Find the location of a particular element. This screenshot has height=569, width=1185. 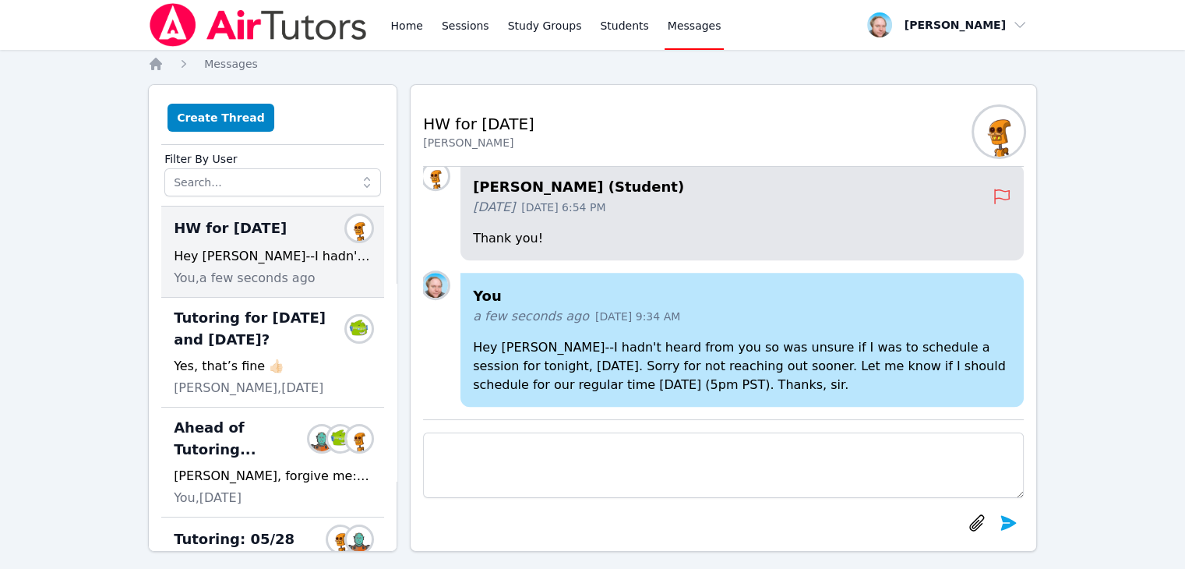

img: Shawn White is located at coordinates (436, 285).